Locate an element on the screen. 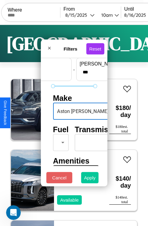 The image size is (148, 226). h4: Fuel is located at coordinates (60, 130).